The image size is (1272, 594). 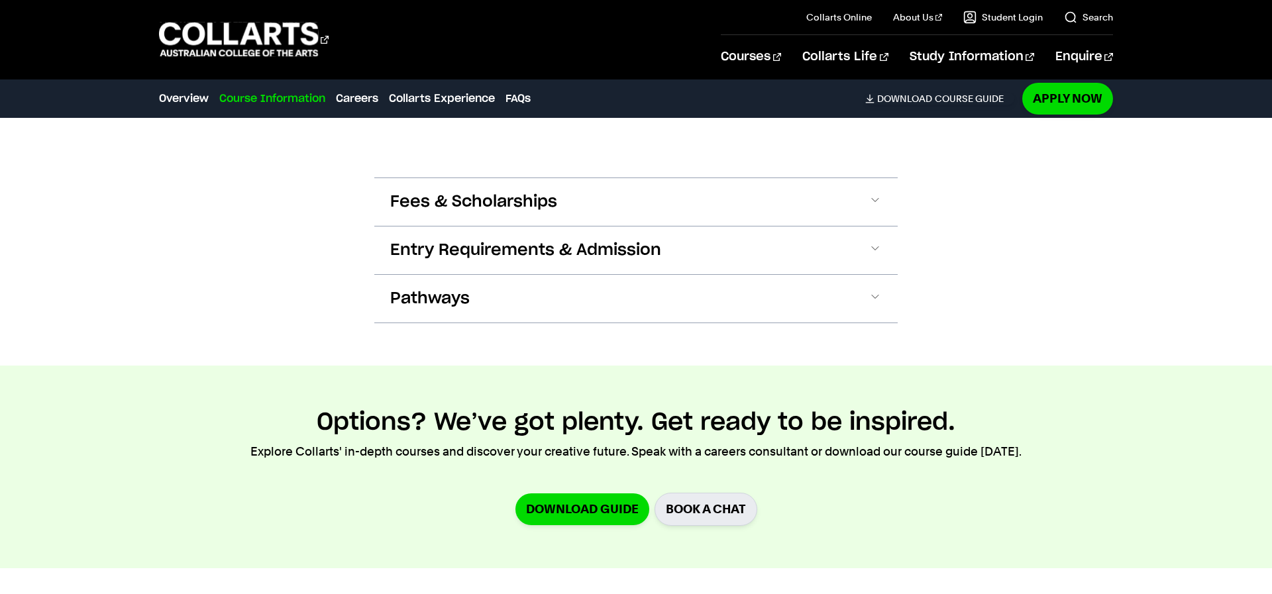 I want to click on a: DownloadCourse Guide, so click(x=940, y=99).